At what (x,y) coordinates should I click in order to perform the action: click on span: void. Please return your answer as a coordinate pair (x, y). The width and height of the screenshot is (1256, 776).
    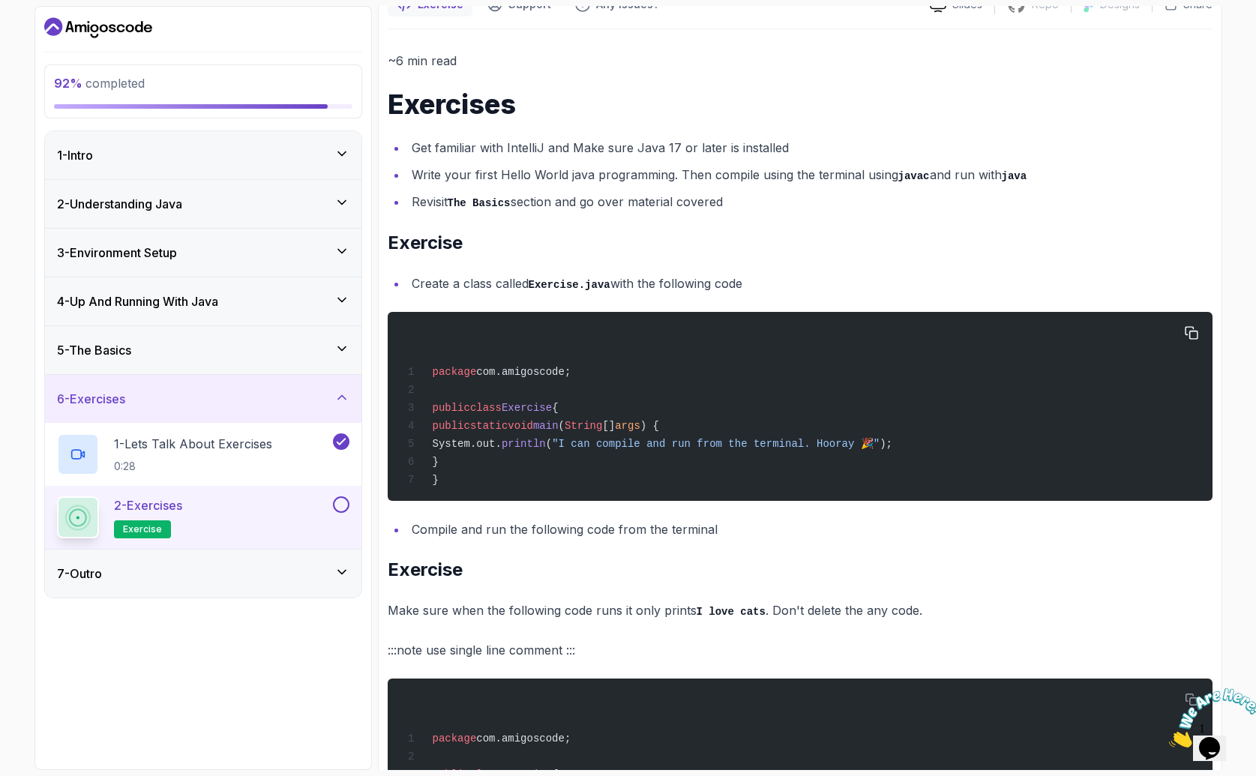
    Looking at the image, I should click on (520, 426).